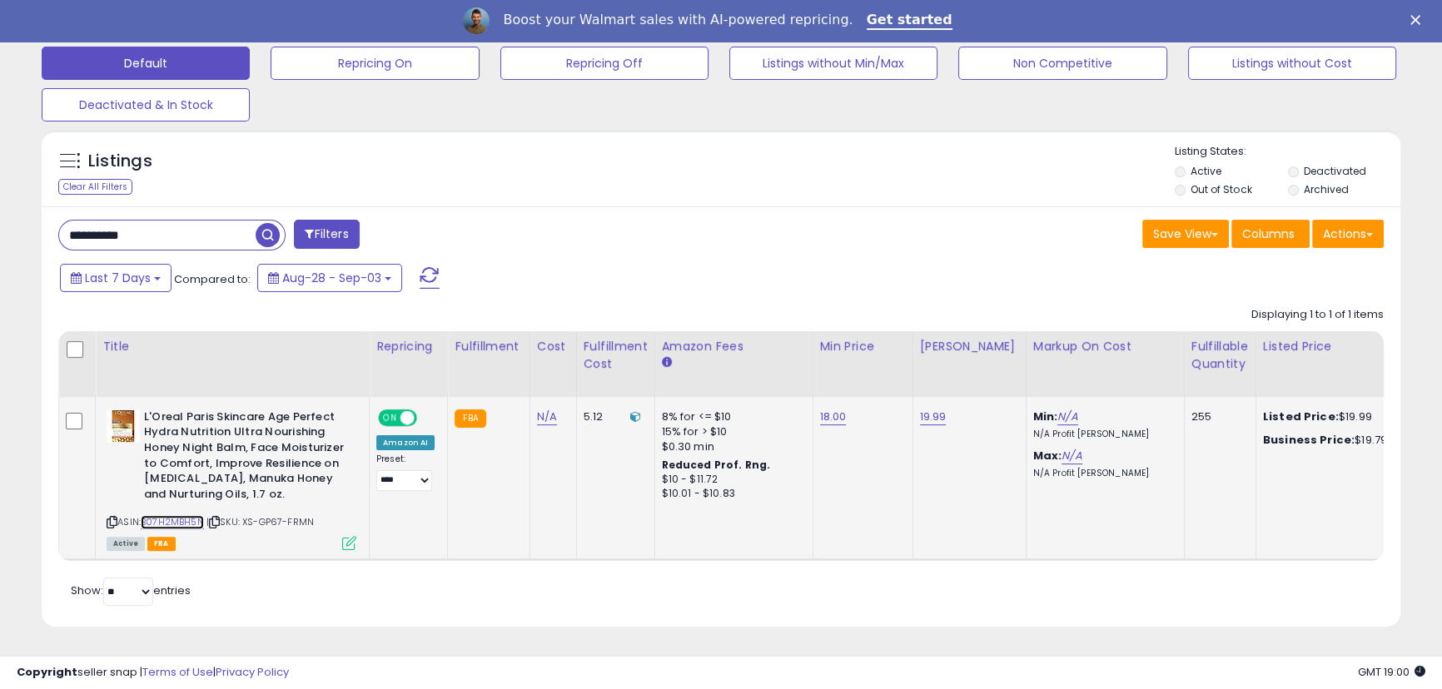 The height and width of the screenshot is (689, 1442). What do you see at coordinates (126, 543) in the screenshot?
I see `span: All listings currently available for purchase on Amazon` at bounding box center [126, 543].